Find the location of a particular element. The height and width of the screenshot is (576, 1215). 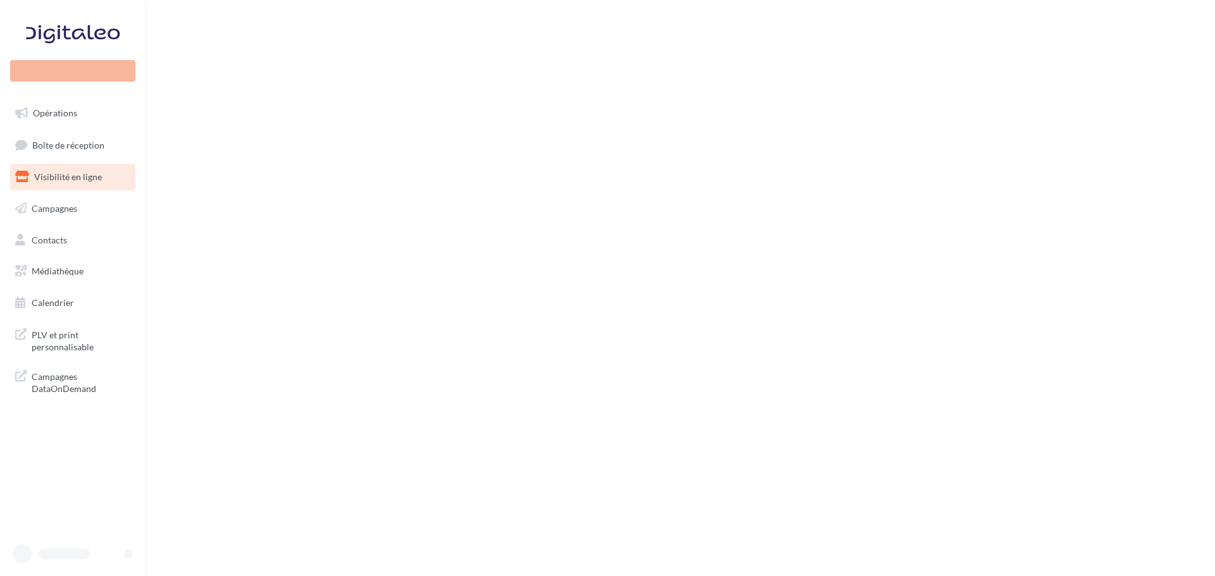

a: Visibilité en ligne is located at coordinates (73, 177).